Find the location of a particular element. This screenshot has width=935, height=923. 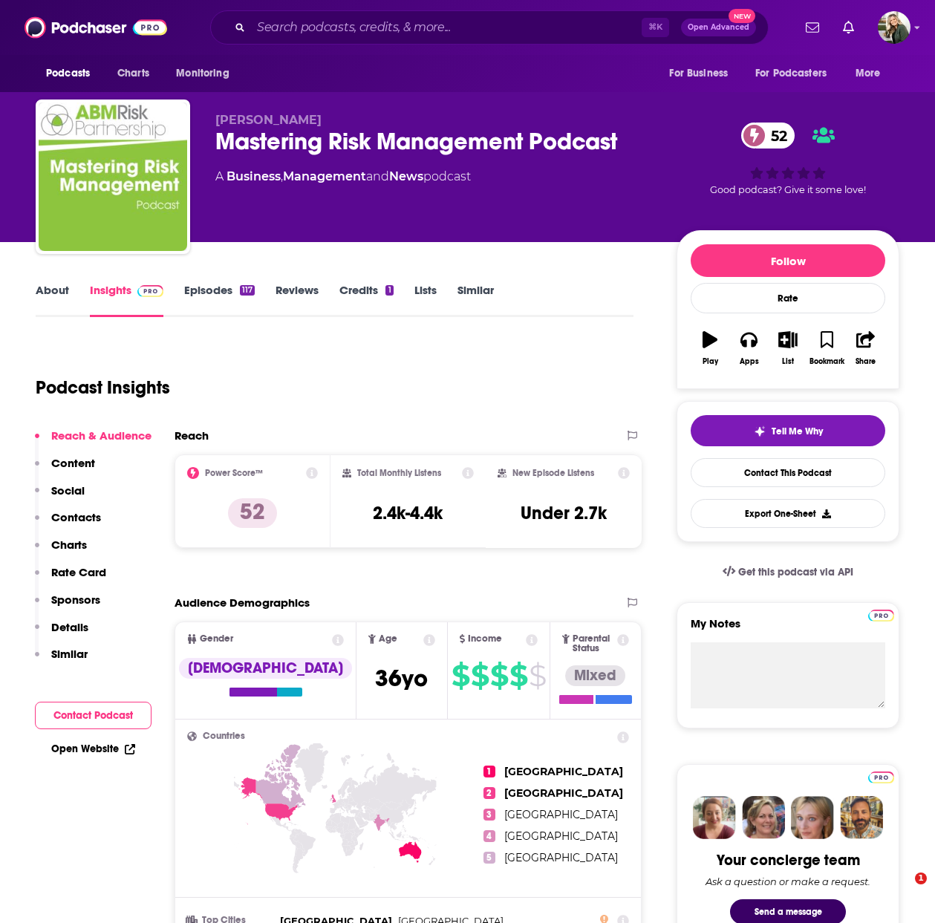

span: Logged in as julepmarketing is located at coordinates (894, 27).